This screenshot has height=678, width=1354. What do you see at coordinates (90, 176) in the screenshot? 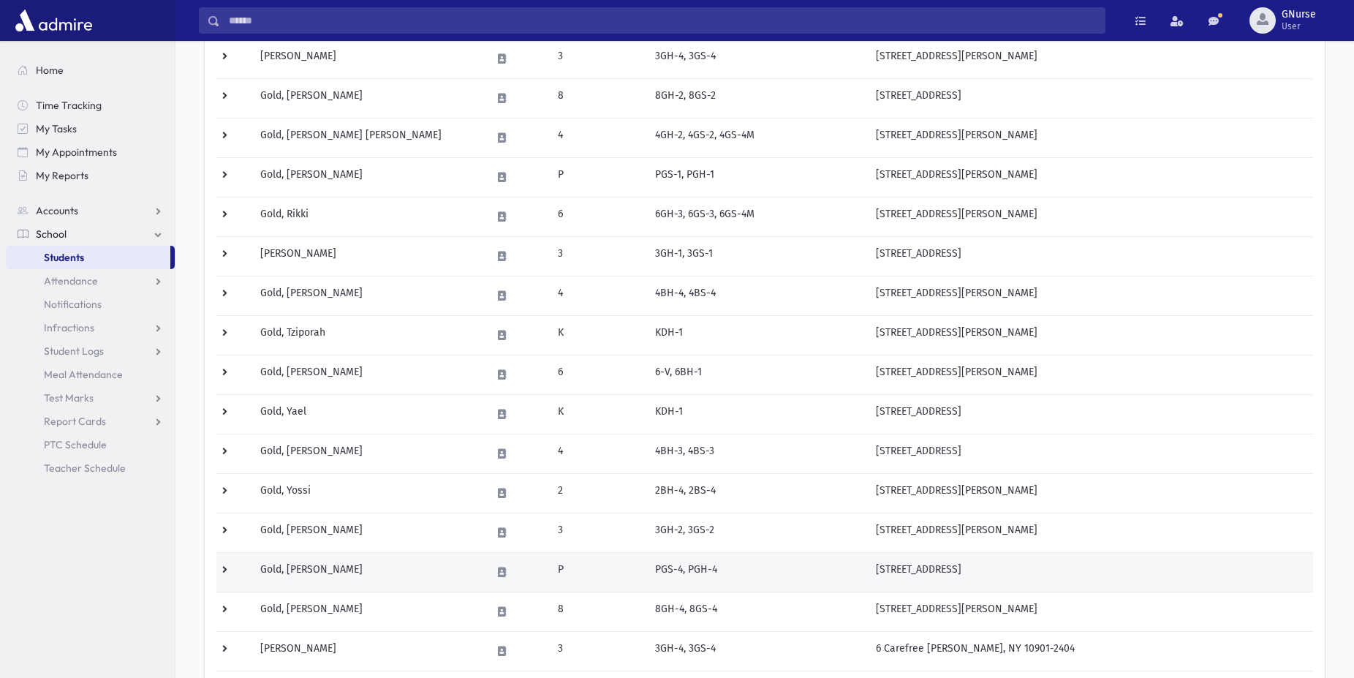
I see `a: My Reports` at bounding box center [90, 176].